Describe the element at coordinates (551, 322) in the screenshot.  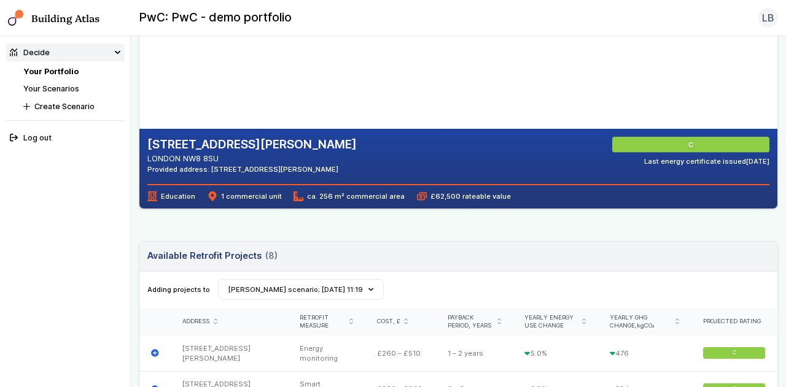
I see `span: Yearly energy use change` at that location.